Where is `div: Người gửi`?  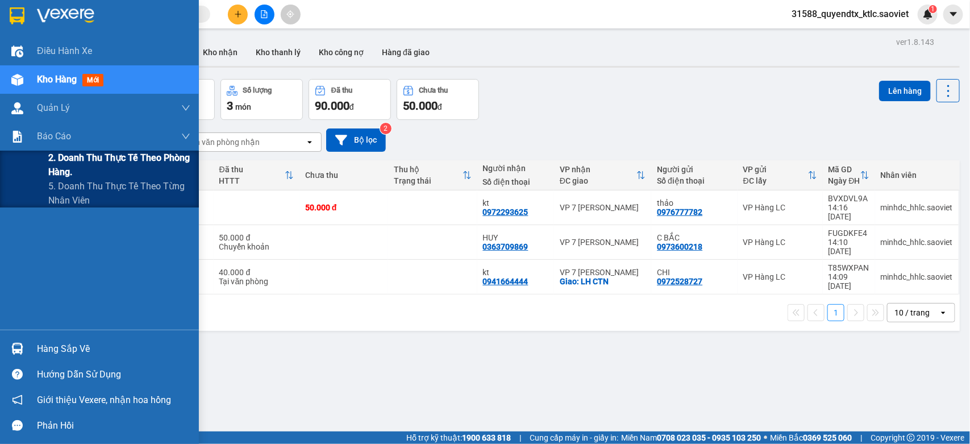 div: Người gửi is located at coordinates (694, 169).